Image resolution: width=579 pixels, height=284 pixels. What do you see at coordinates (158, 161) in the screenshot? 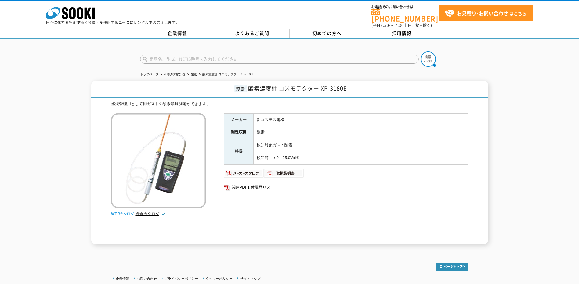
I see `img: 酸素濃度計 コスモテクター XP-3180E` at bounding box center [158, 161].